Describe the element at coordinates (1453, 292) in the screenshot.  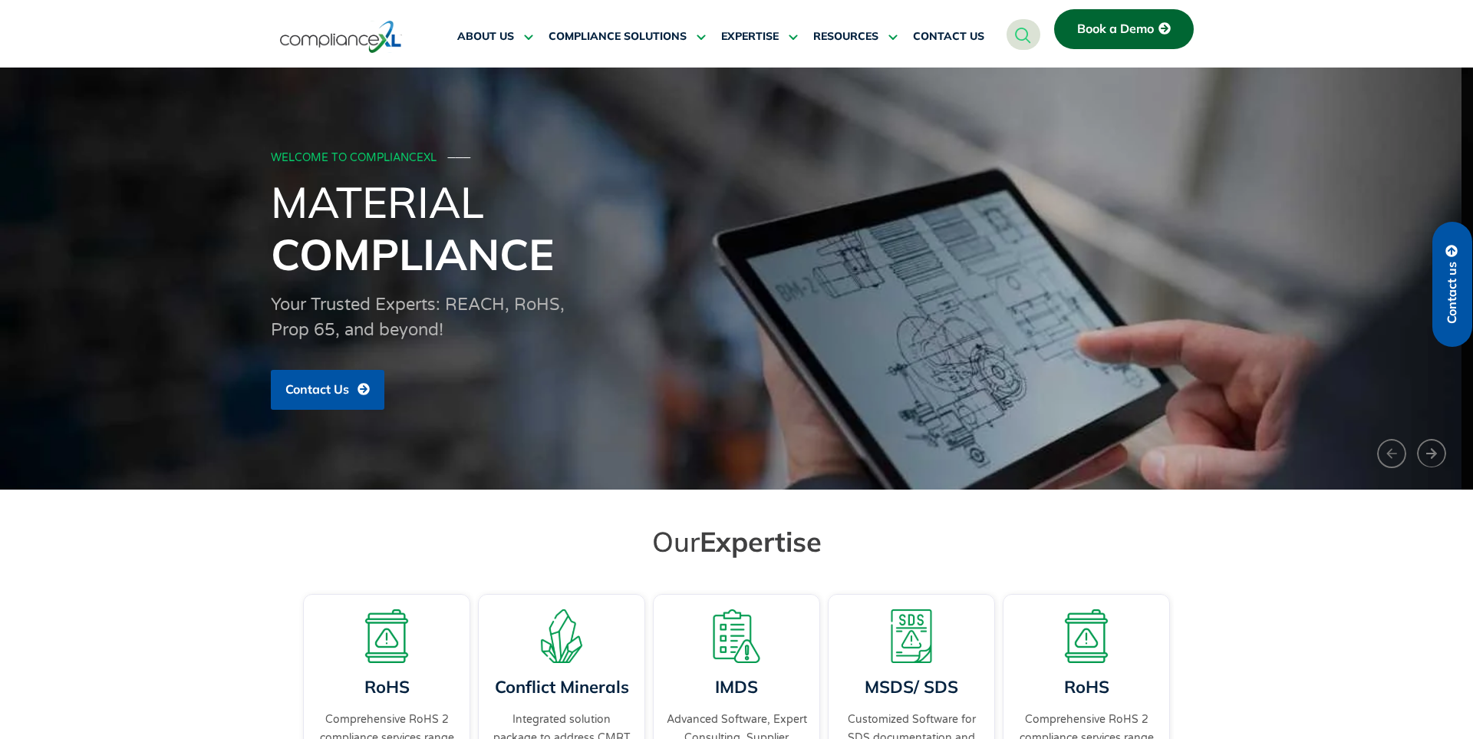
I see `span: Contact us` at that location.